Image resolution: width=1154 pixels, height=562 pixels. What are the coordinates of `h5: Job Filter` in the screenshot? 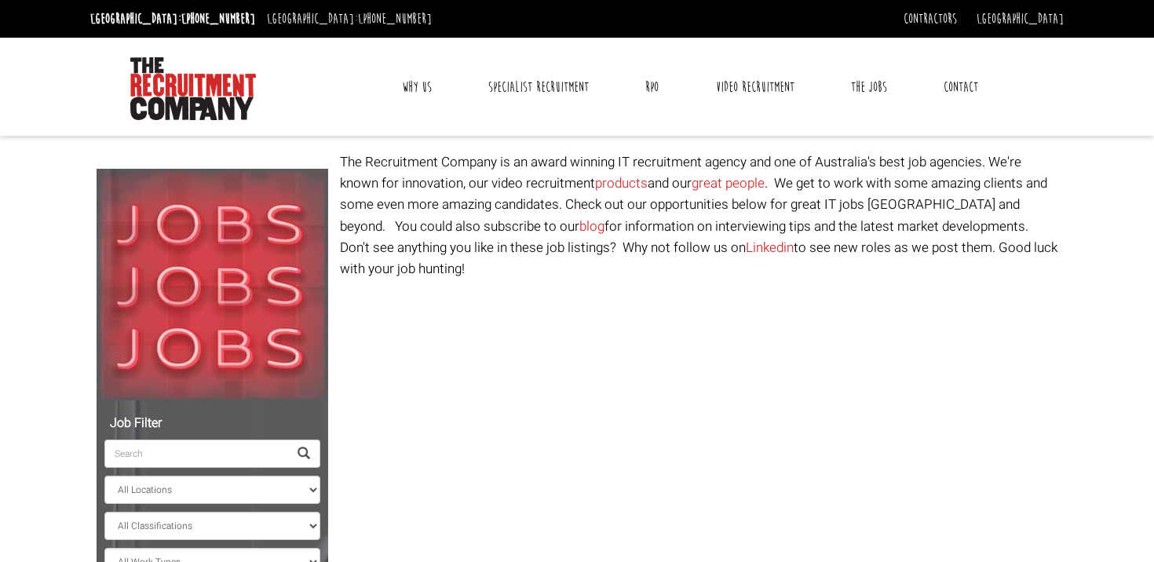 It's located at (212, 424).